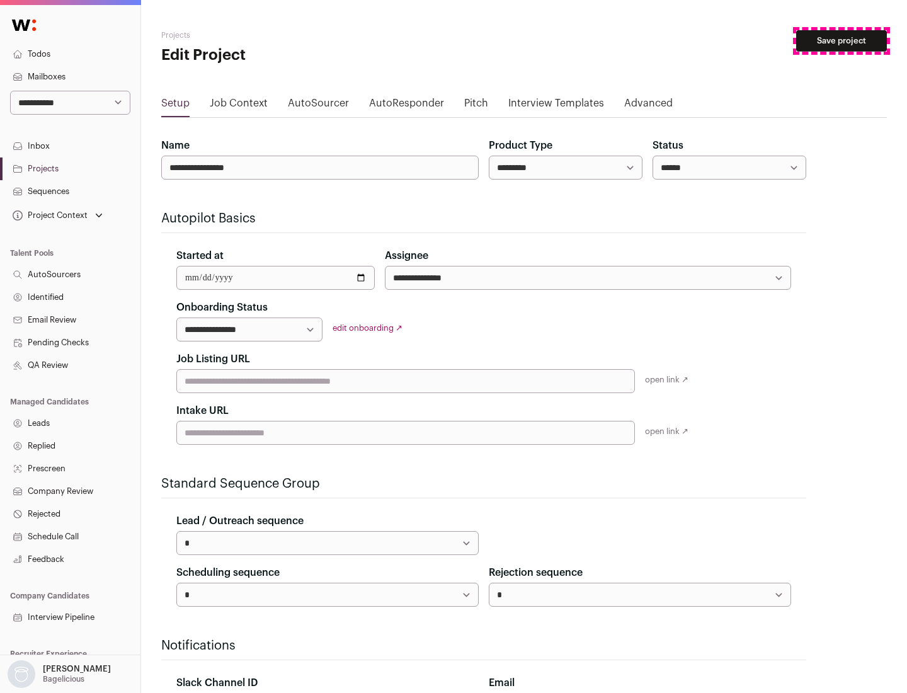 The height and width of the screenshot is (693, 907). Describe the element at coordinates (556, 106) in the screenshot. I see `a: Interview Templates` at that location.